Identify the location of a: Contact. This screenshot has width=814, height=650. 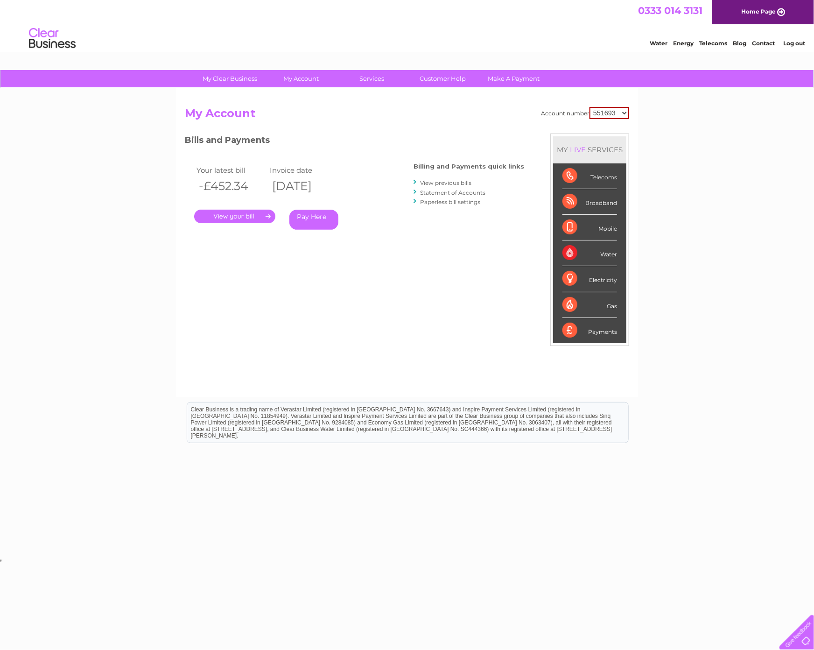
(763, 43).